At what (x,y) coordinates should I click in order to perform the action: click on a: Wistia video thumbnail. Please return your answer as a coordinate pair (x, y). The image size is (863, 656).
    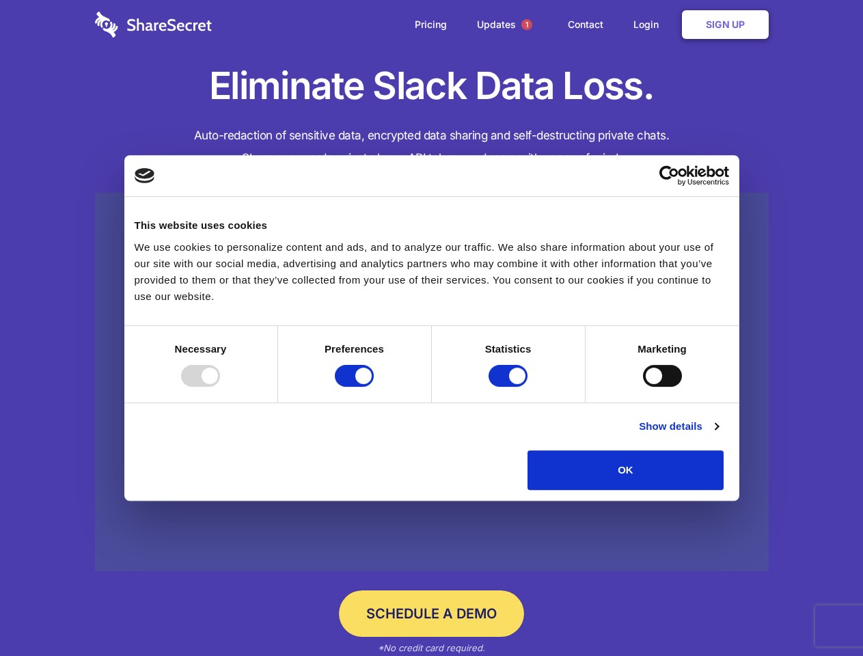
    Looking at the image, I should click on (432, 382).